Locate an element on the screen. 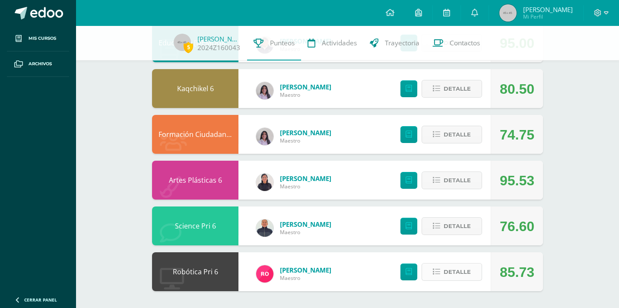  a: Contactos is located at coordinates (456, 43).